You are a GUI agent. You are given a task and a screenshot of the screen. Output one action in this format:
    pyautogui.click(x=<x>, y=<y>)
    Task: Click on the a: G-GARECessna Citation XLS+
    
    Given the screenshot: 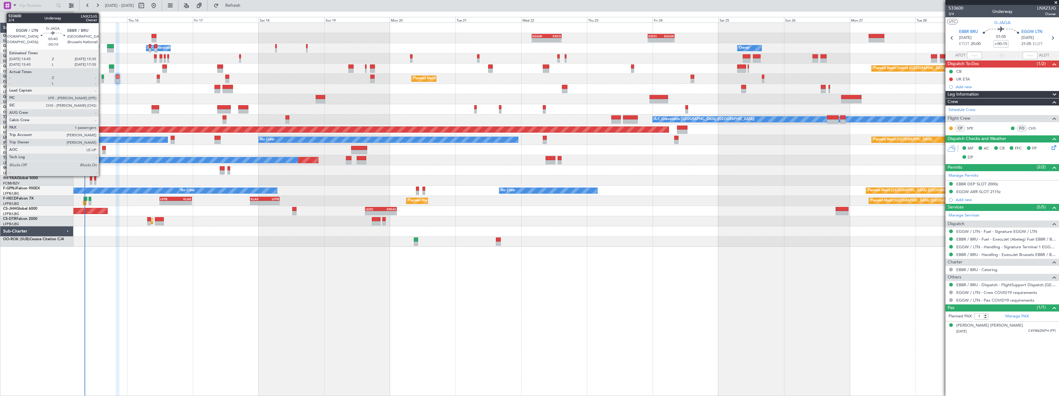 What is the action you would take?
    pyautogui.click(x=28, y=56)
    